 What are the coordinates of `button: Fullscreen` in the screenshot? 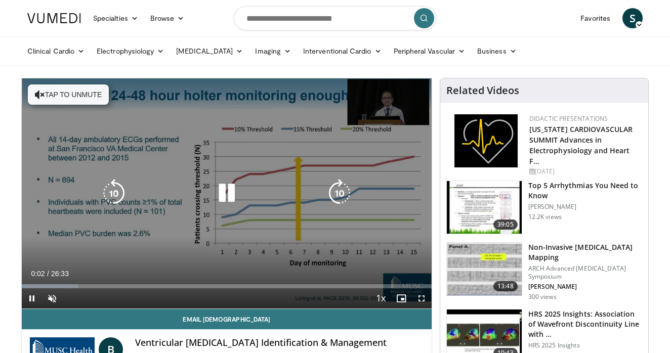 It's located at (422, 299).